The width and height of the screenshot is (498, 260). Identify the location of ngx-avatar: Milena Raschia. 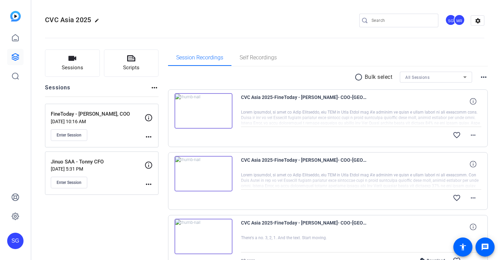
(460, 20).